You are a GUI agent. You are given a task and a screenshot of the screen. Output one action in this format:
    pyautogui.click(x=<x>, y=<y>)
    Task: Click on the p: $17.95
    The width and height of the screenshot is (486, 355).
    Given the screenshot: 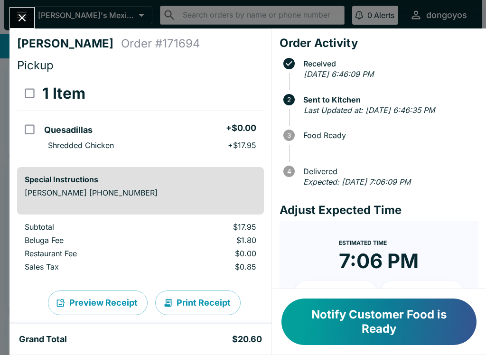 What is the action you would take?
    pyautogui.click(x=211, y=227)
    